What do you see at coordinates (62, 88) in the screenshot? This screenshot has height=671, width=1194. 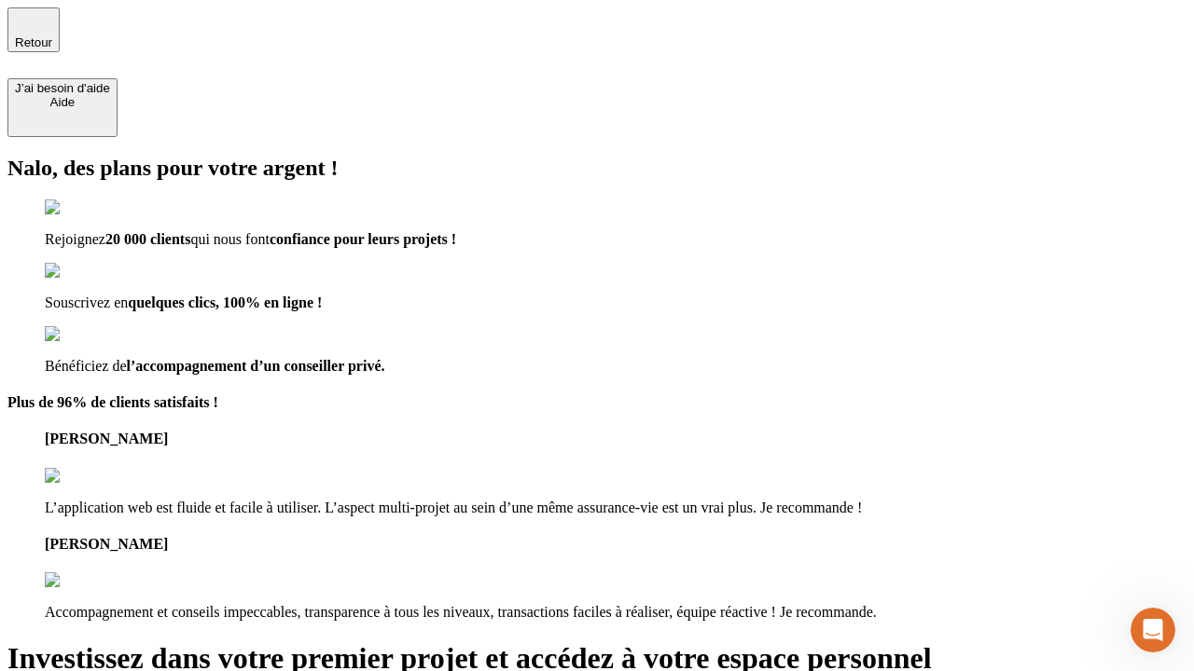 I see `div: J’ai besoin d'aide` at bounding box center [62, 88].